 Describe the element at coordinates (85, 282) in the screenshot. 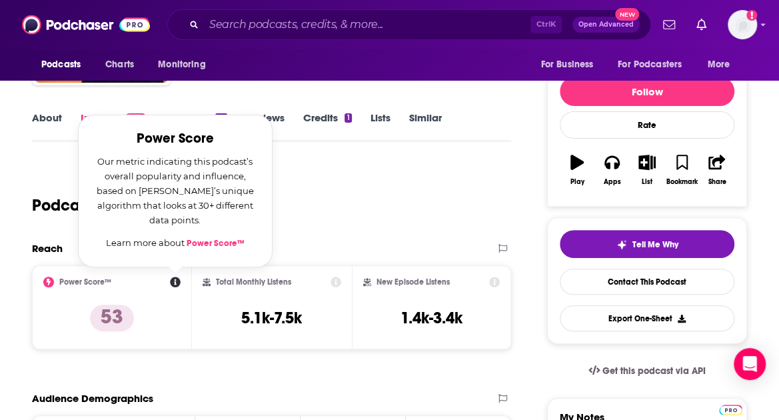

I see `h2: Power Score™` at that location.